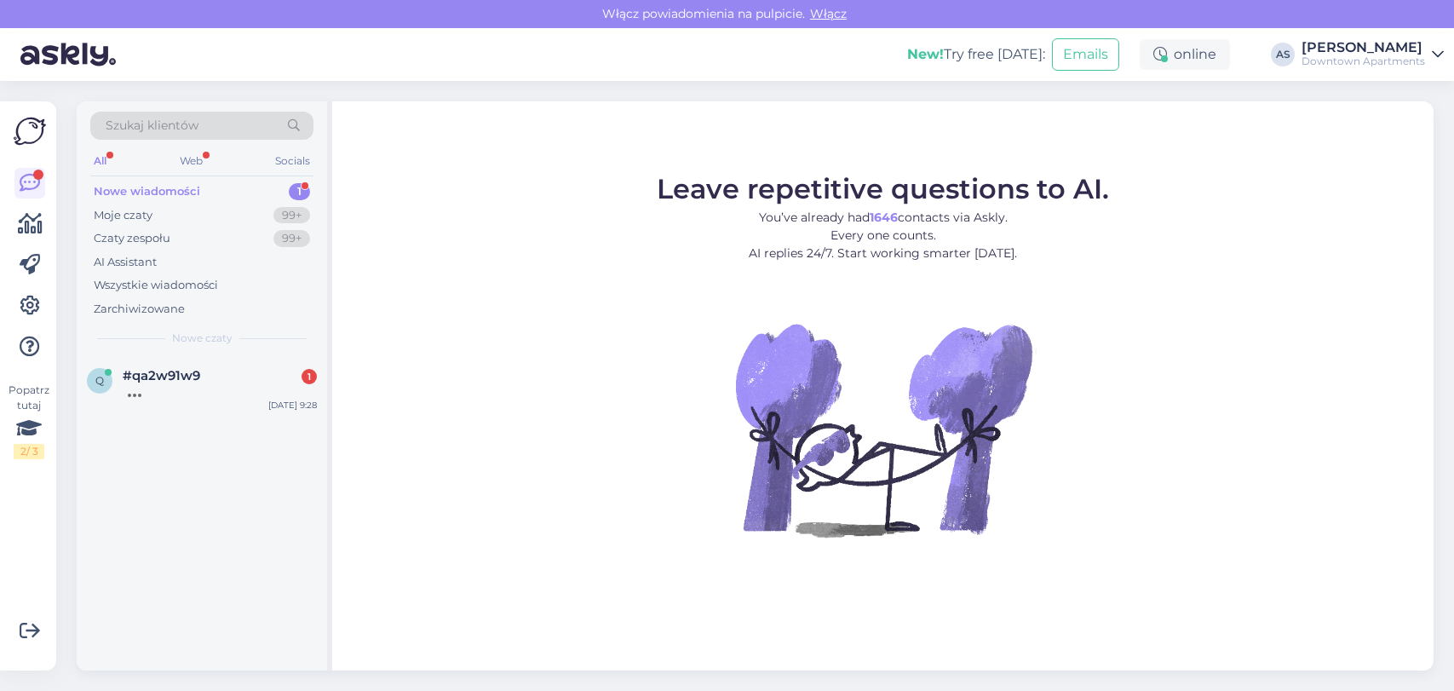  Describe the element at coordinates (925, 54) in the screenshot. I see `b: New!` at that location.